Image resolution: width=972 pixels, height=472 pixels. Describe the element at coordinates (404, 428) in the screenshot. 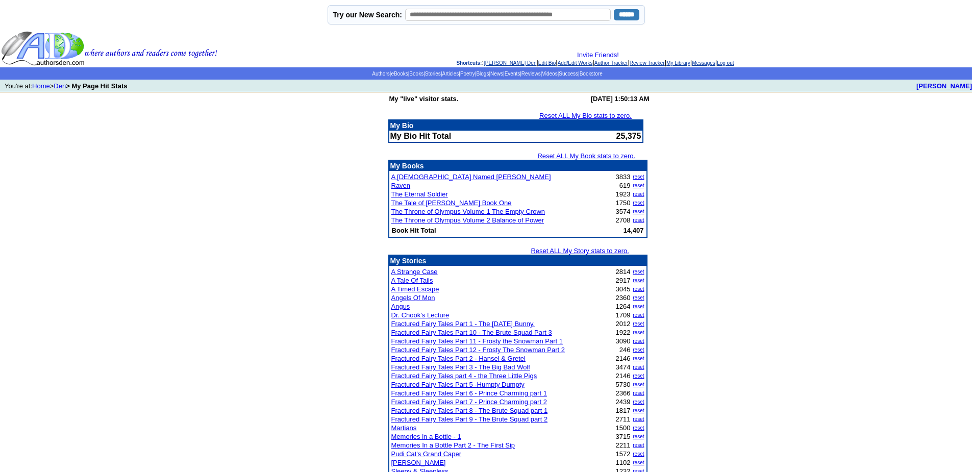

I see `a: Martians` at that location.